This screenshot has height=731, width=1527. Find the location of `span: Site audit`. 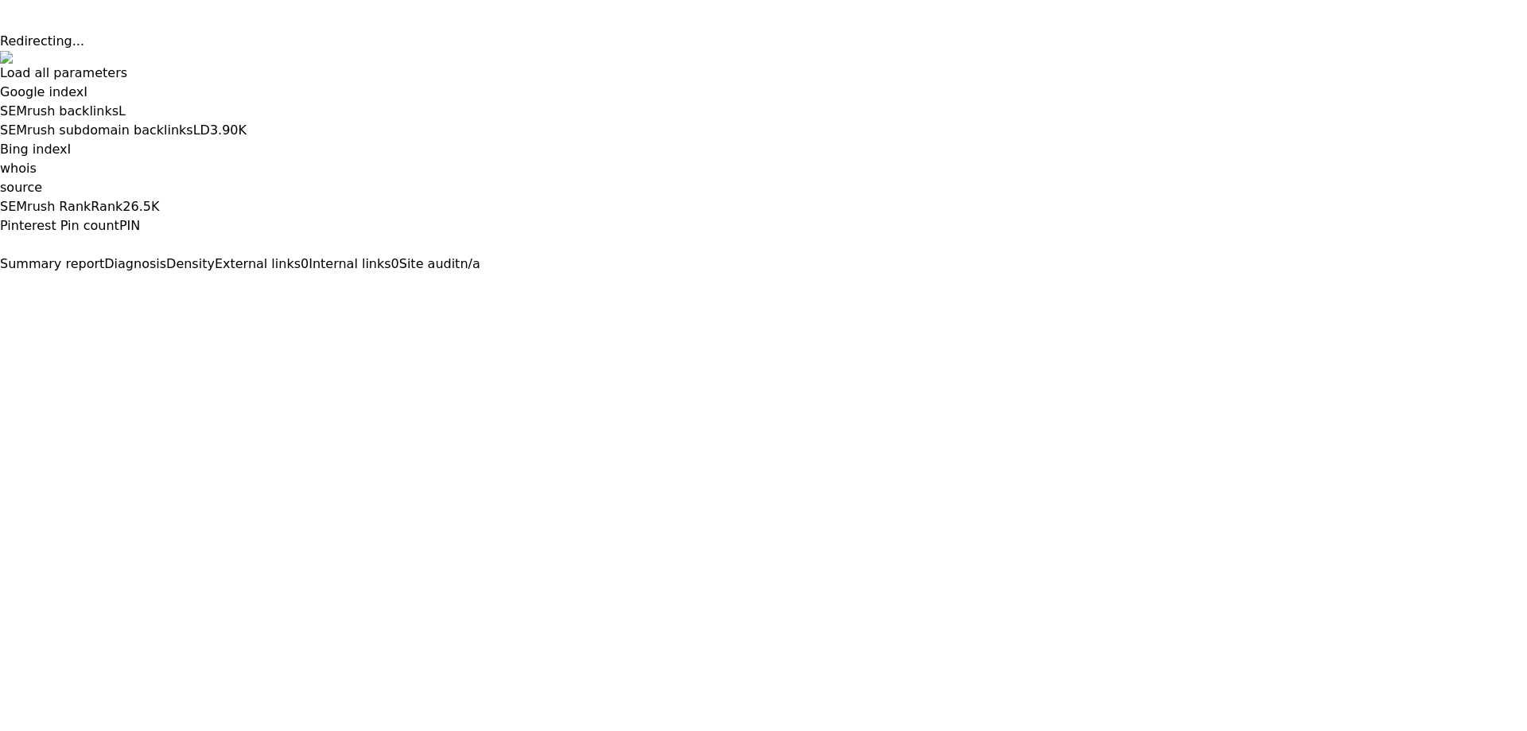

span: Site audit is located at coordinates (429, 263).